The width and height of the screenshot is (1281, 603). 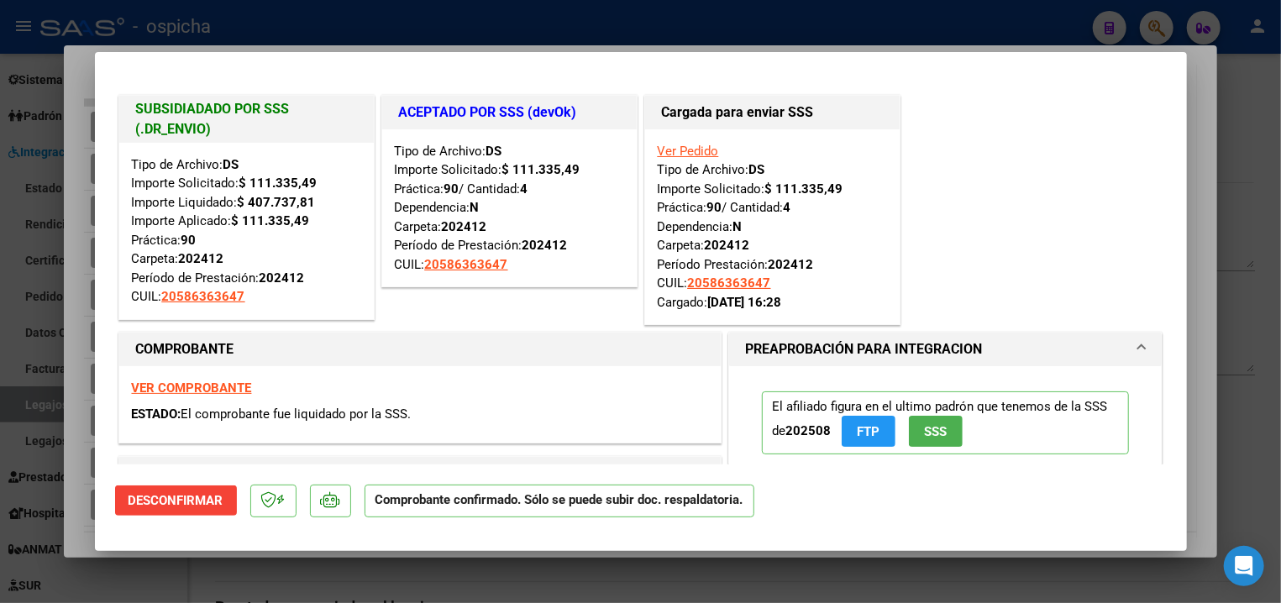 I want to click on strong: COMPROBANTE, so click(x=185, y=349).